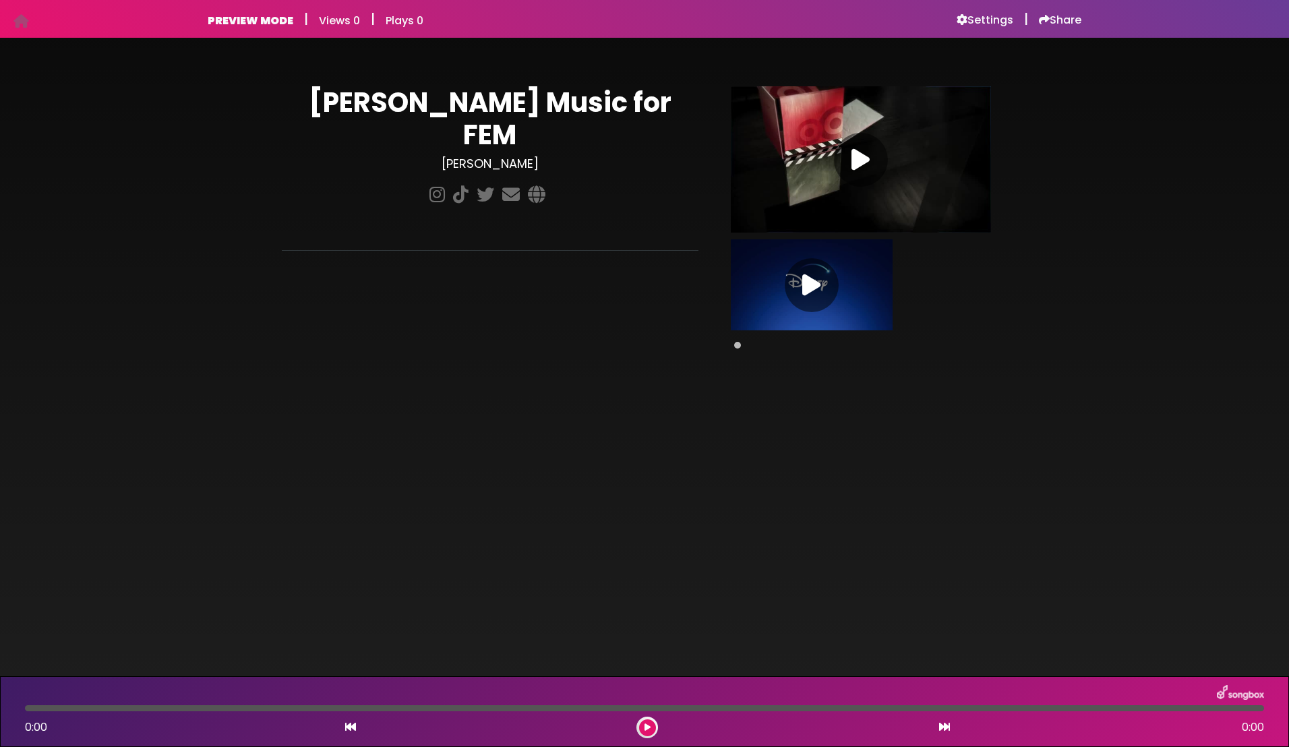 The height and width of the screenshot is (747, 1289). I want to click on h6: Settings, so click(985, 20).